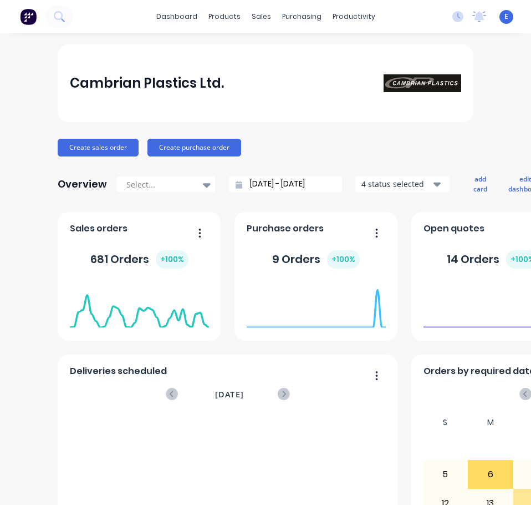 The width and height of the screenshot is (531, 505). Describe the element at coordinates (28, 17) in the screenshot. I see `img: Factory` at that location.